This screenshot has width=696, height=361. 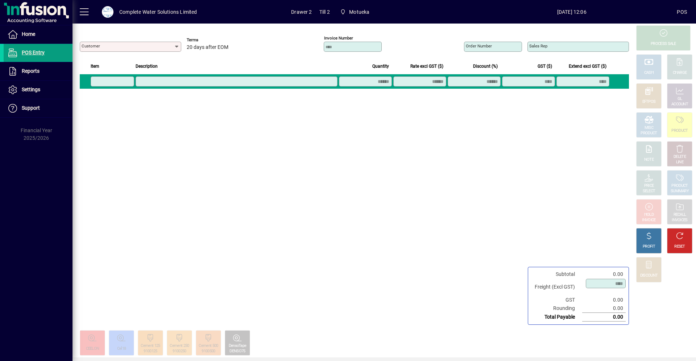 What do you see at coordinates (679, 99) in the screenshot?
I see `div: GL` at bounding box center [679, 99].